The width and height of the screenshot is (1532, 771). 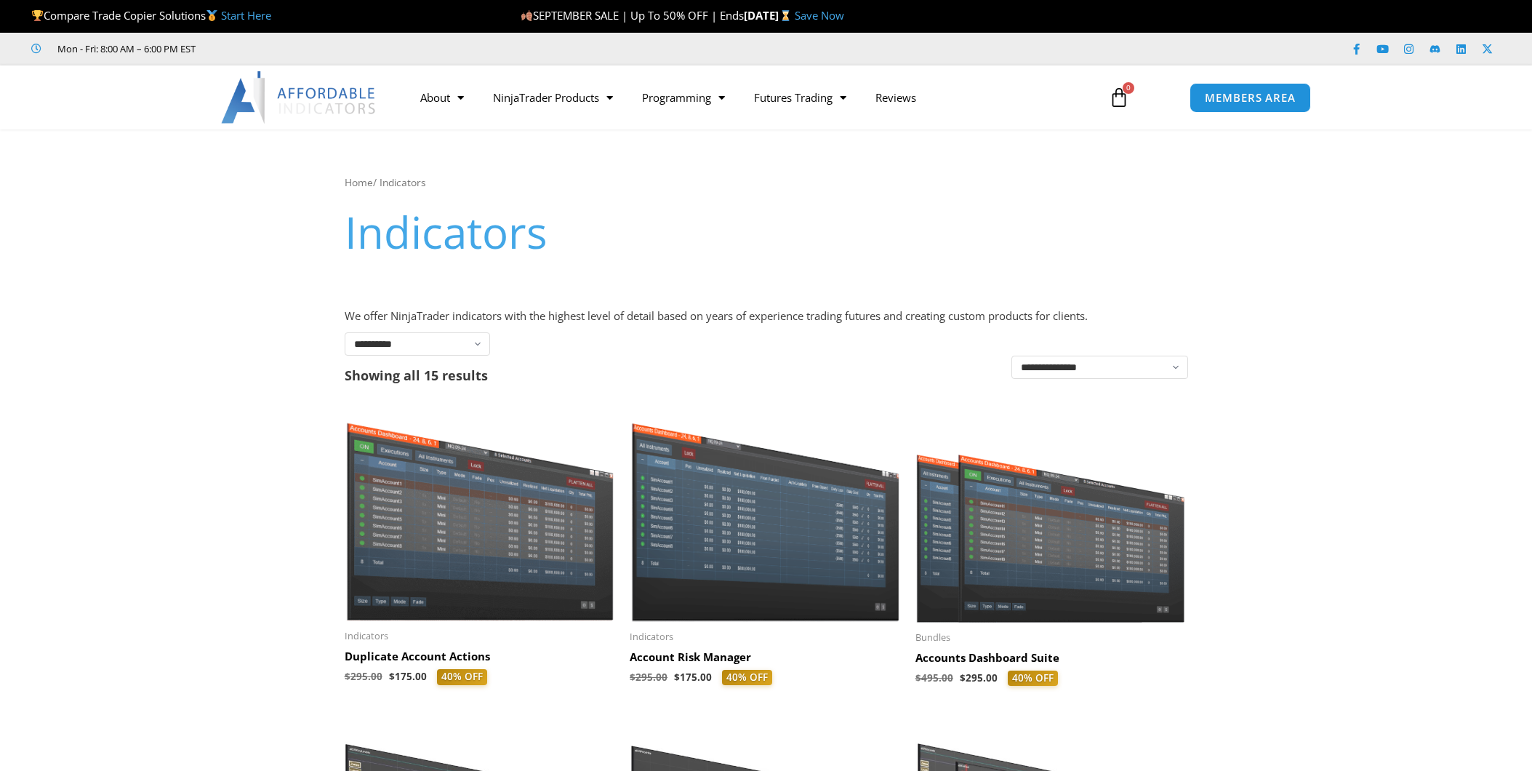 What do you see at coordinates (1099, 367) in the screenshot?
I see `select: Shop order` at bounding box center [1099, 367].